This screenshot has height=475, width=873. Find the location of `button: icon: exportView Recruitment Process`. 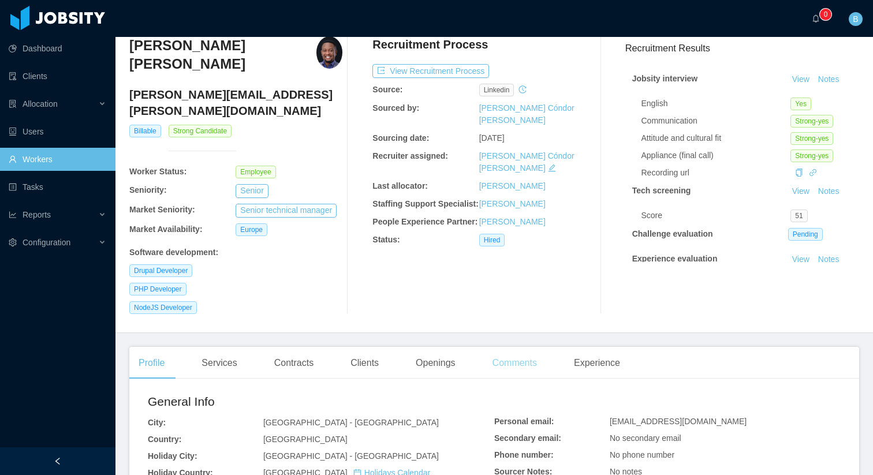

button: icon: exportView Recruitment Process is located at coordinates (431, 71).